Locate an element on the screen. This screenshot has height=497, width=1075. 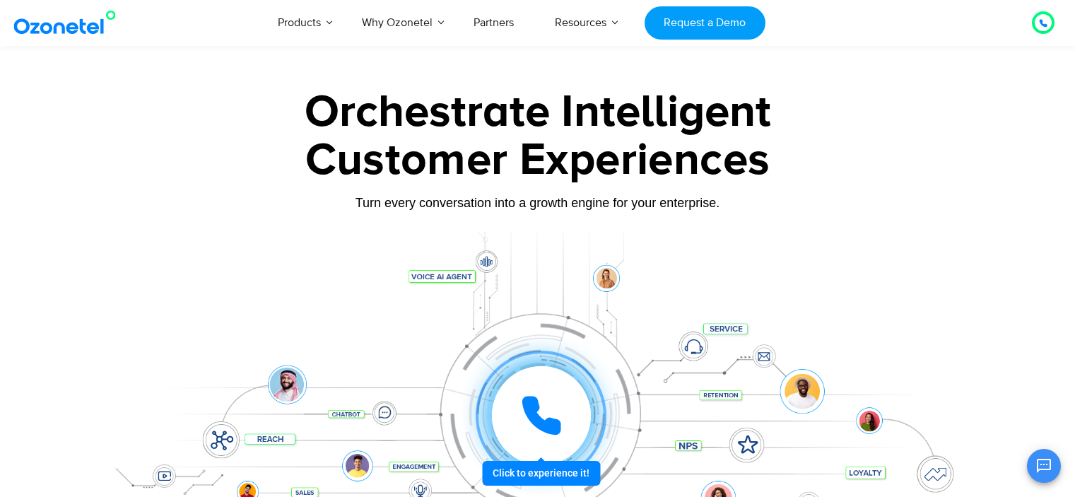
button: Open chat is located at coordinates (1044, 466).